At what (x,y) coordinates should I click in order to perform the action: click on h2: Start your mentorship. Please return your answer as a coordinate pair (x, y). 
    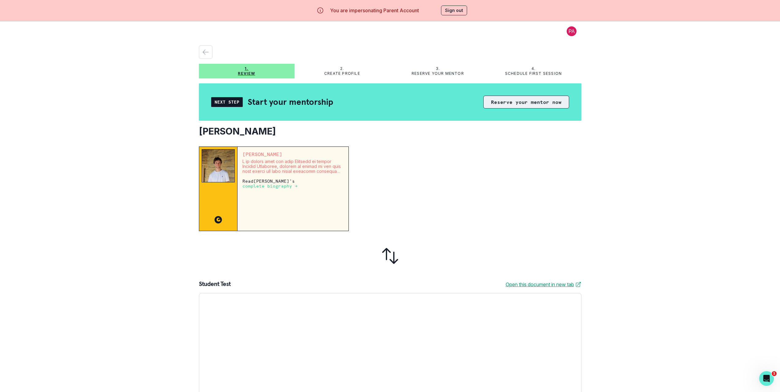
    Looking at the image, I should click on (290, 102).